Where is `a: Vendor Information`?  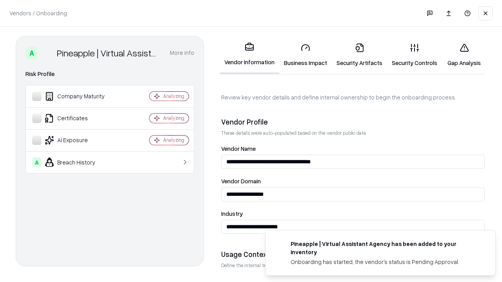 a: Vendor Information is located at coordinates (249, 55).